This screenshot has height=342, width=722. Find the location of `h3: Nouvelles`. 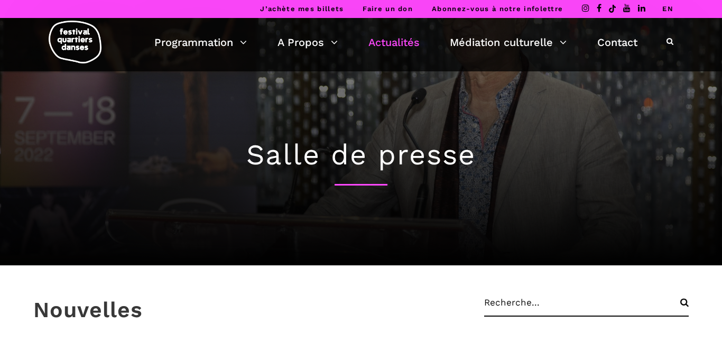

h3: Nouvelles is located at coordinates (88, 310).